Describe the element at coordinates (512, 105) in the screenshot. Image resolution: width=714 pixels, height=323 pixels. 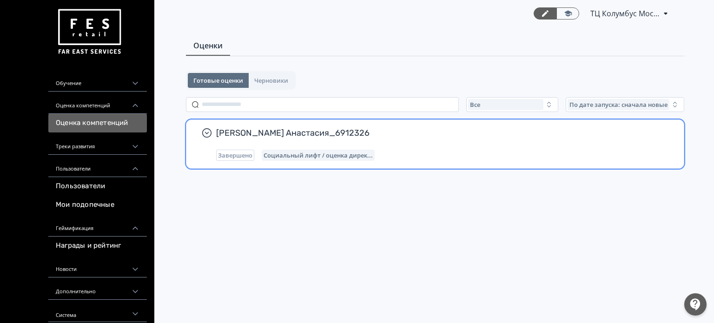
I see `button: Все` at that location.